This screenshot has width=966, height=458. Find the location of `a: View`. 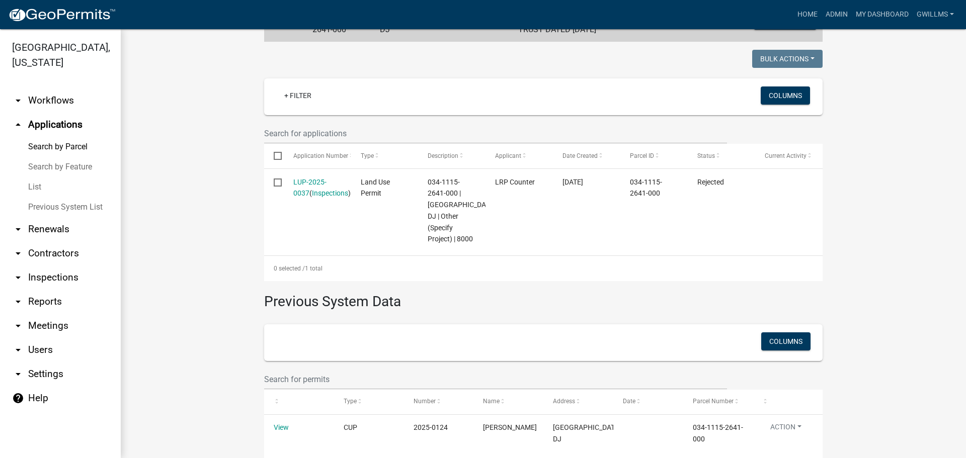

a: View is located at coordinates (281, 428).